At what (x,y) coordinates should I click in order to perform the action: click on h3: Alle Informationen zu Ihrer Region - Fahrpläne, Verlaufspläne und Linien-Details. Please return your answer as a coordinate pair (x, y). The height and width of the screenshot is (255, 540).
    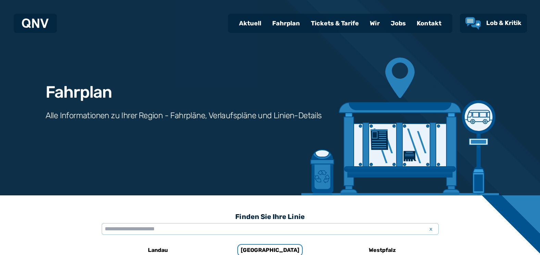
    Looking at the image, I should click on (184, 115).